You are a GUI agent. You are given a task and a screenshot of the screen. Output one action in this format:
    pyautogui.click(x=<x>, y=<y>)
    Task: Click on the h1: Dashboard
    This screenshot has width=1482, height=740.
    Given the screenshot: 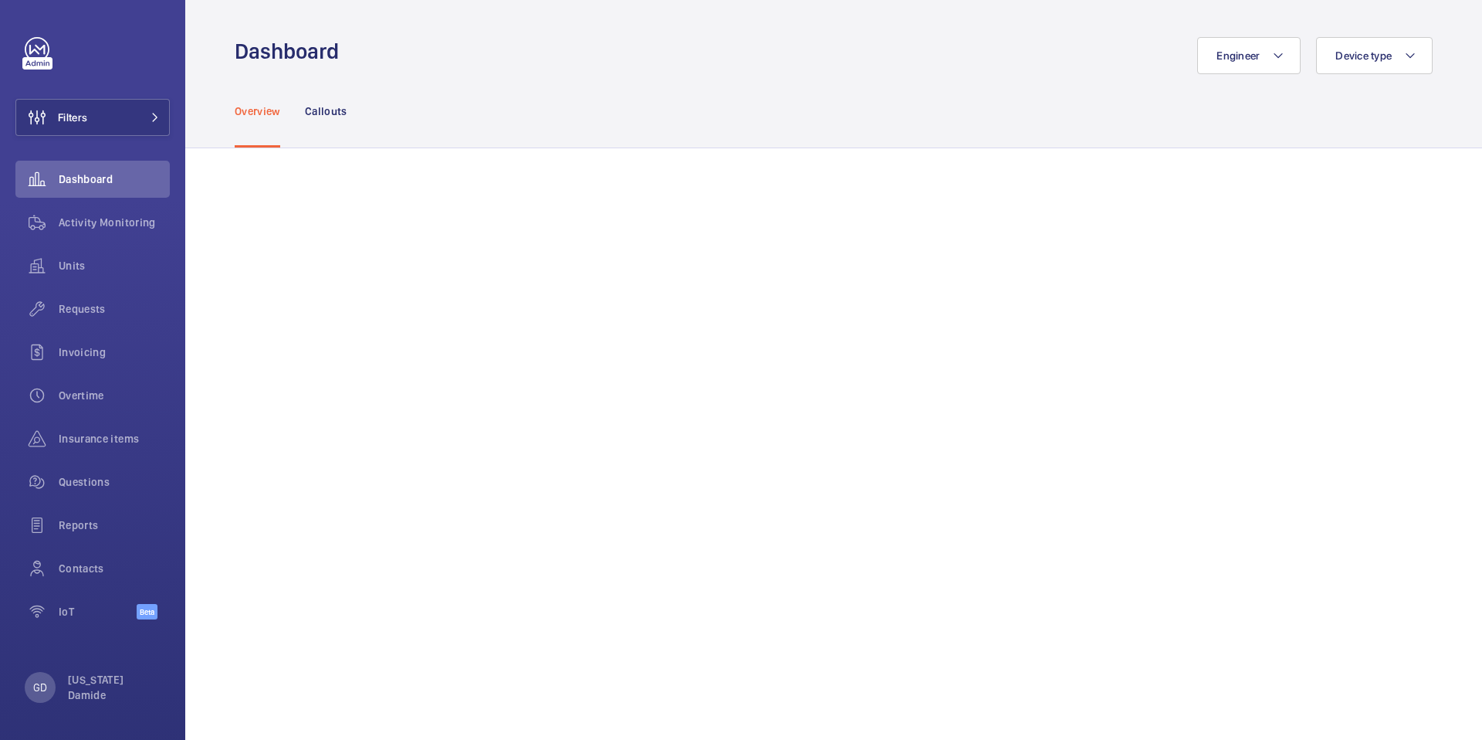 What is the action you would take?
    pyautogui.click(x=291, y=51)
    